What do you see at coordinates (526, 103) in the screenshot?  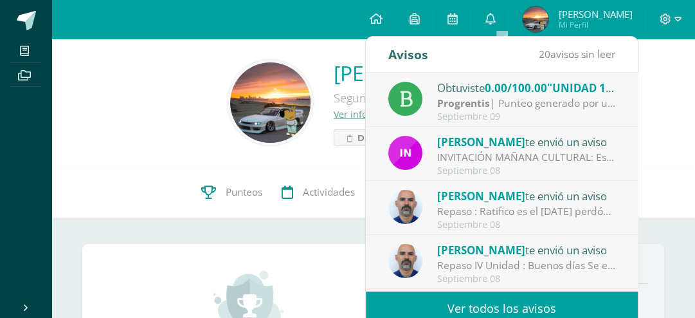 I see `div: | Punteo generado por unidad individual` at bounding box center [526, 103].